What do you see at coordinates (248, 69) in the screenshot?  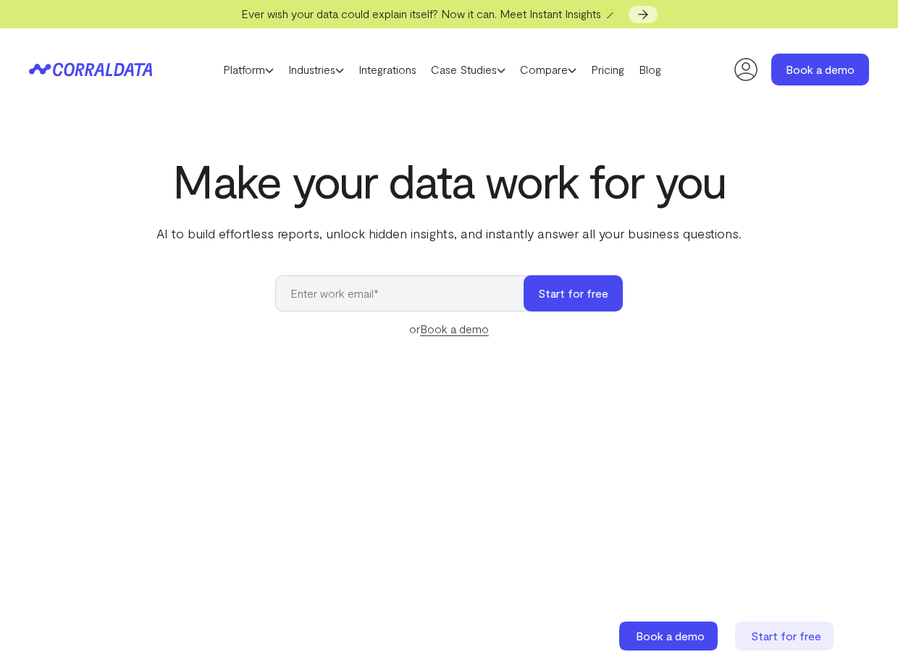 I see `a: Platform` at bounding box center [248, 69].